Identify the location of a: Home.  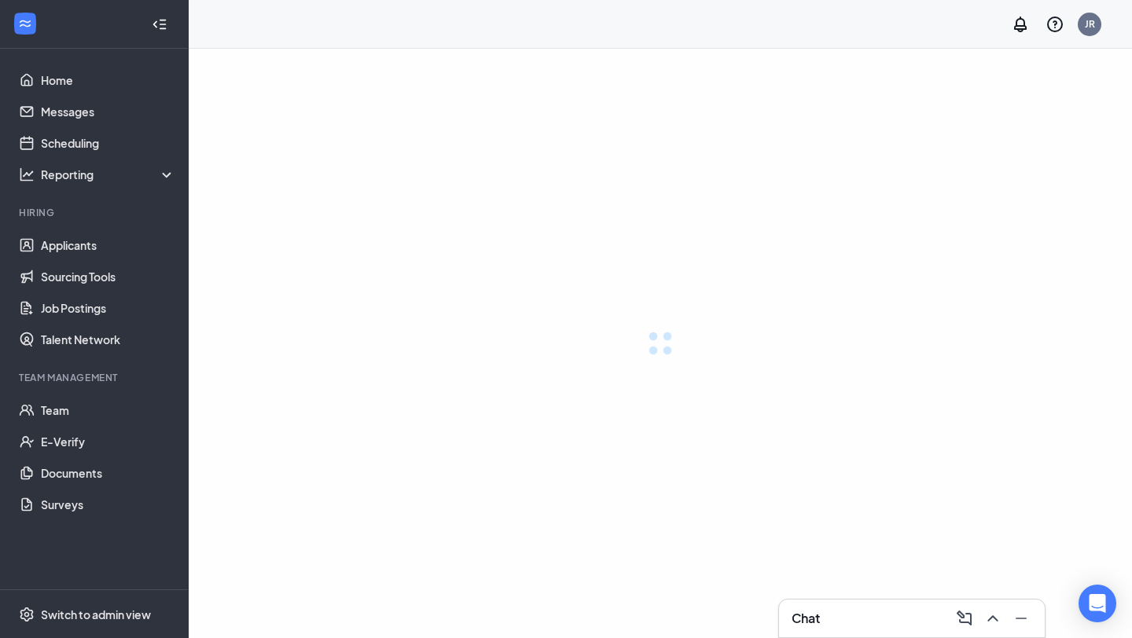
(108, 80).